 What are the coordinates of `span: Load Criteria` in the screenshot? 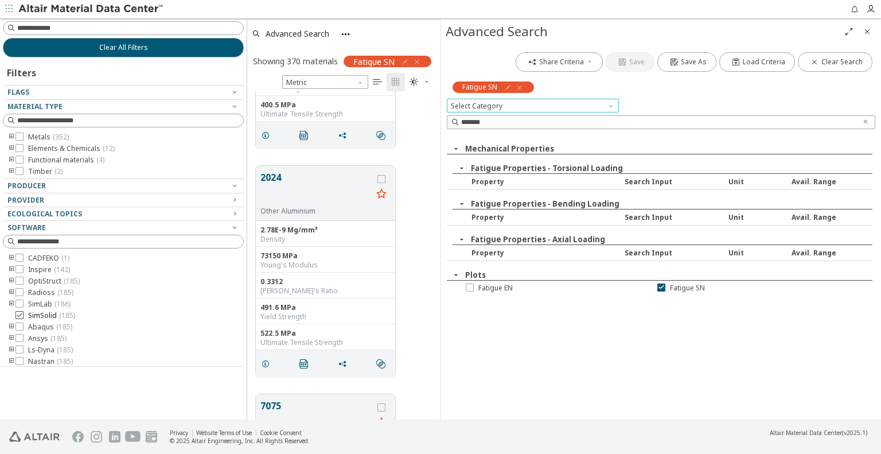 It's located at (764, 62).